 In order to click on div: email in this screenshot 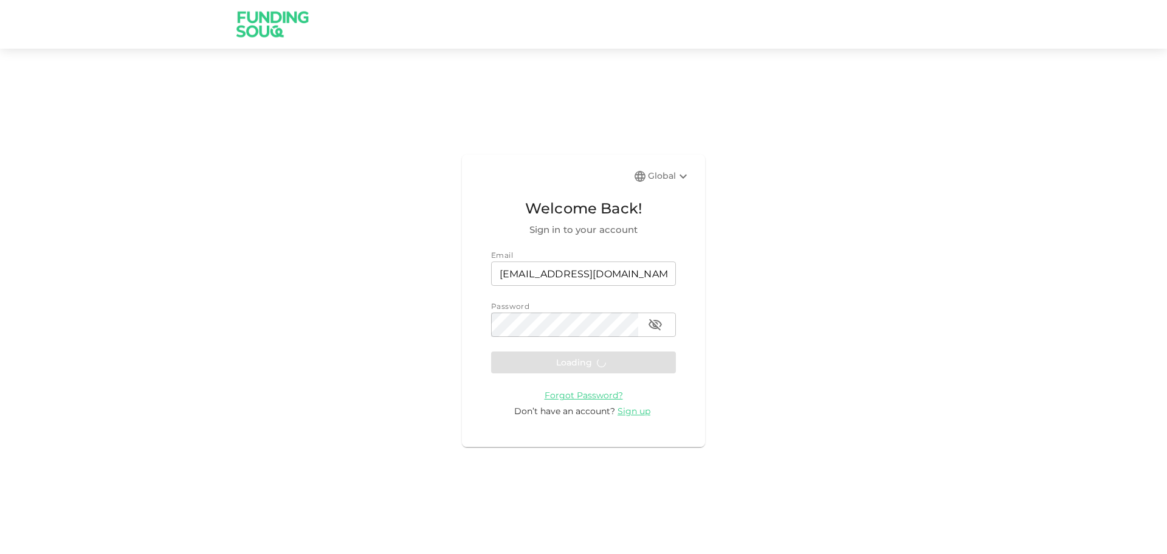, I will do `click(584, 274)`.